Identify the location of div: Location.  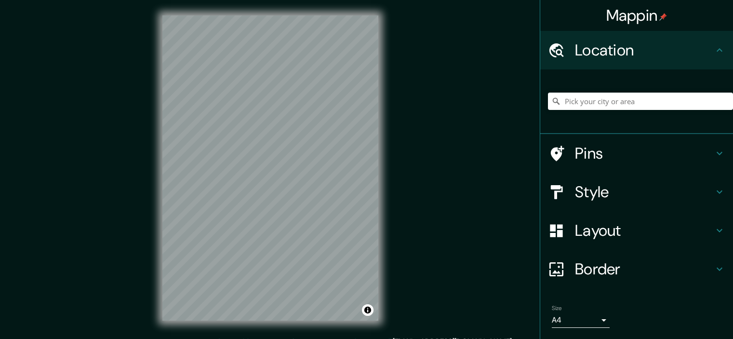
(637, 50).